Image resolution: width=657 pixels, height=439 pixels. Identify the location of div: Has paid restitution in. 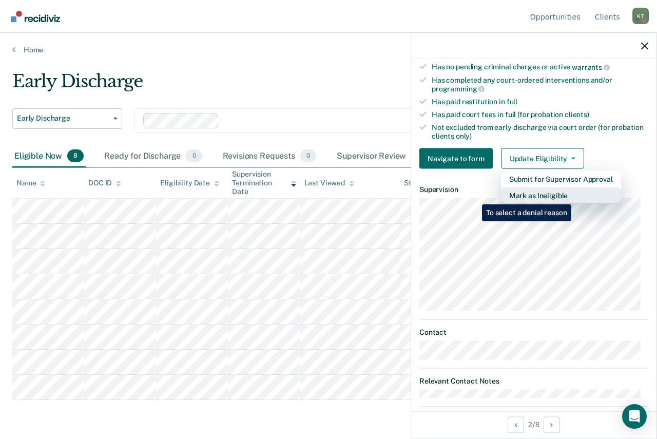
(540, 102).